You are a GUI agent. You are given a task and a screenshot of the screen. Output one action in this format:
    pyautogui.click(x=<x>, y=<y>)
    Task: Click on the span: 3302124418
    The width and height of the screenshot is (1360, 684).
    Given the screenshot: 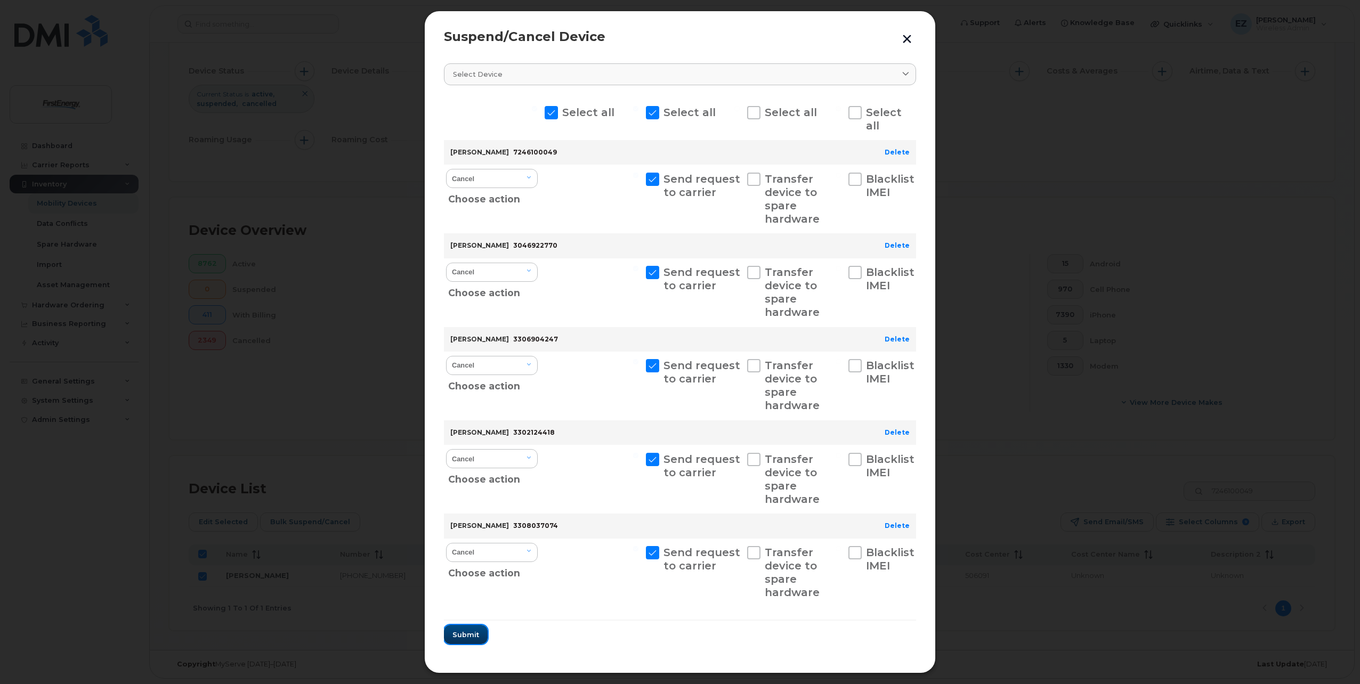 What is the action you would take?
    pyautogui.click(x=534, y=432)
    